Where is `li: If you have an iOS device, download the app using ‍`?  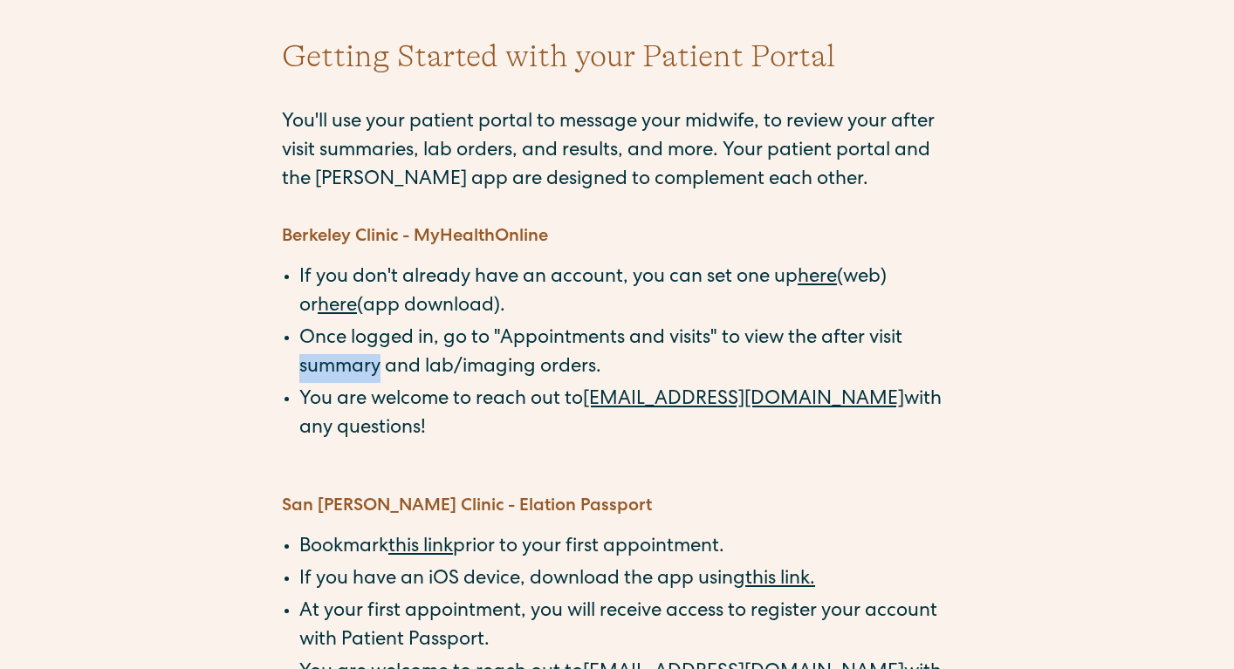 li: If you have an iOS device, download the app using ‍ is located at coordinates (626, 580).